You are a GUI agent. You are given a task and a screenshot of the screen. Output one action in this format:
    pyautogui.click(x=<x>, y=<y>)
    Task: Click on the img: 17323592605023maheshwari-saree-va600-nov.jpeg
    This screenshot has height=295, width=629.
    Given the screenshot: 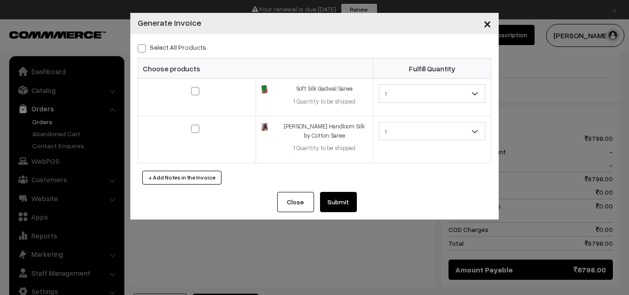 What is the action you would take?
    pyautogui.click(x=264, y=127)
    